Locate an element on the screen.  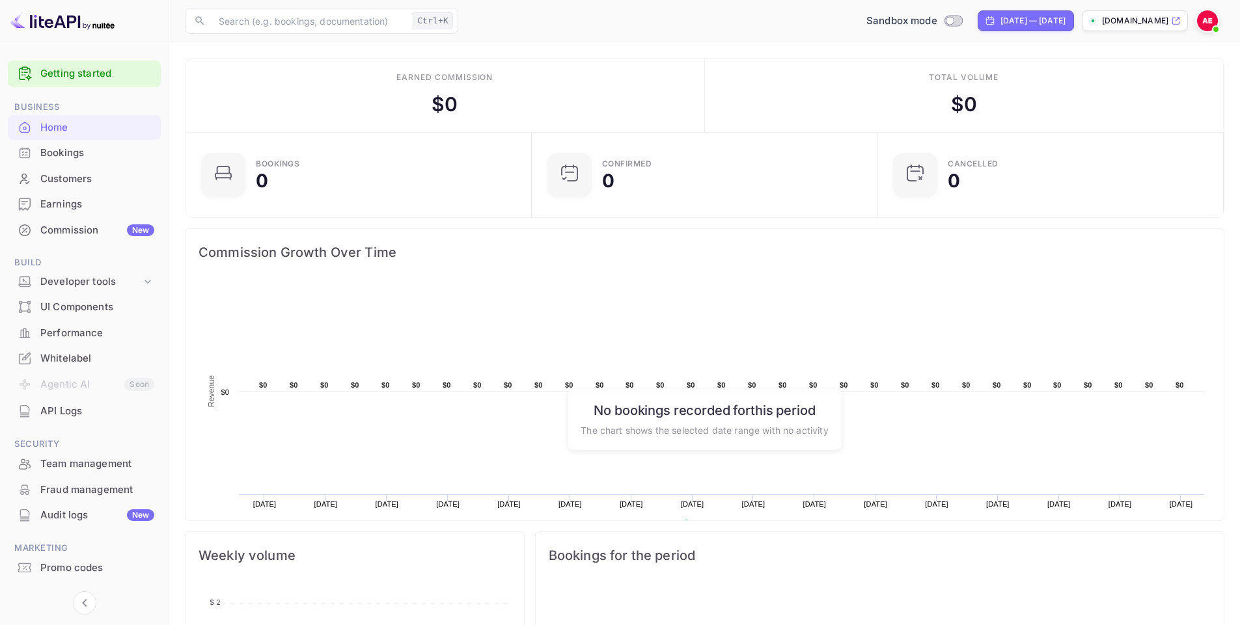
div: Confirmed is located at coordinates (627, 164).